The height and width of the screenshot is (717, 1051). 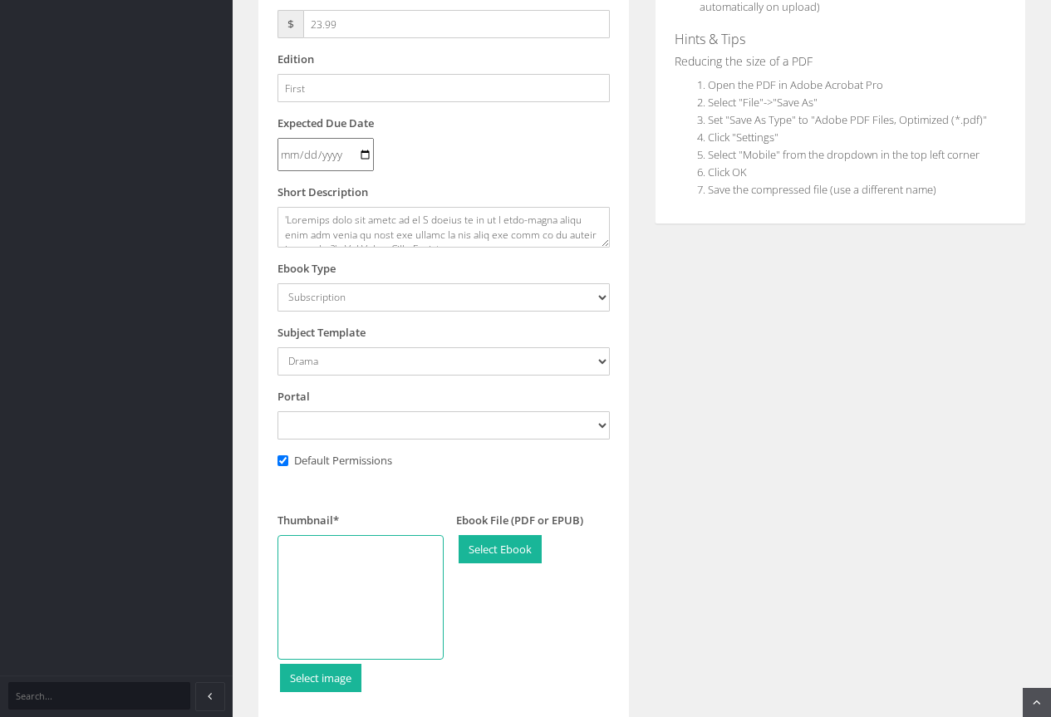 What do you see at coordinates (335, 460) in the screenshot?
I see `label: Default Permissions` at bounding box center [335, 460].